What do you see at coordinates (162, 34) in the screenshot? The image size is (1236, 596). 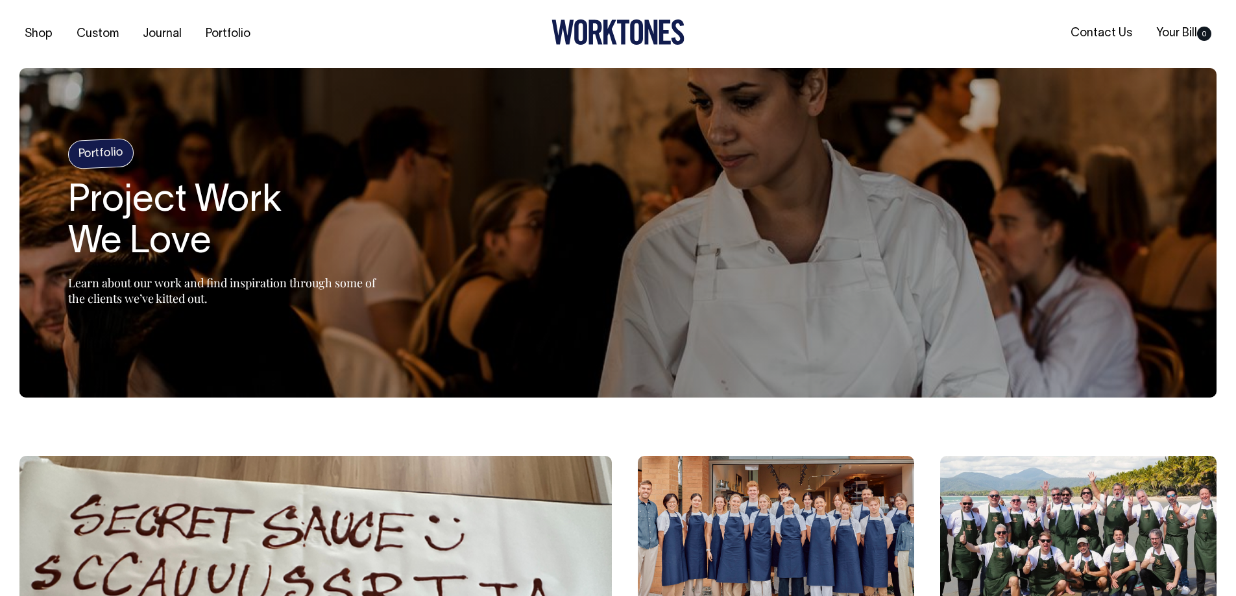 I see `a: Journal` at bounding box center [162, 34].